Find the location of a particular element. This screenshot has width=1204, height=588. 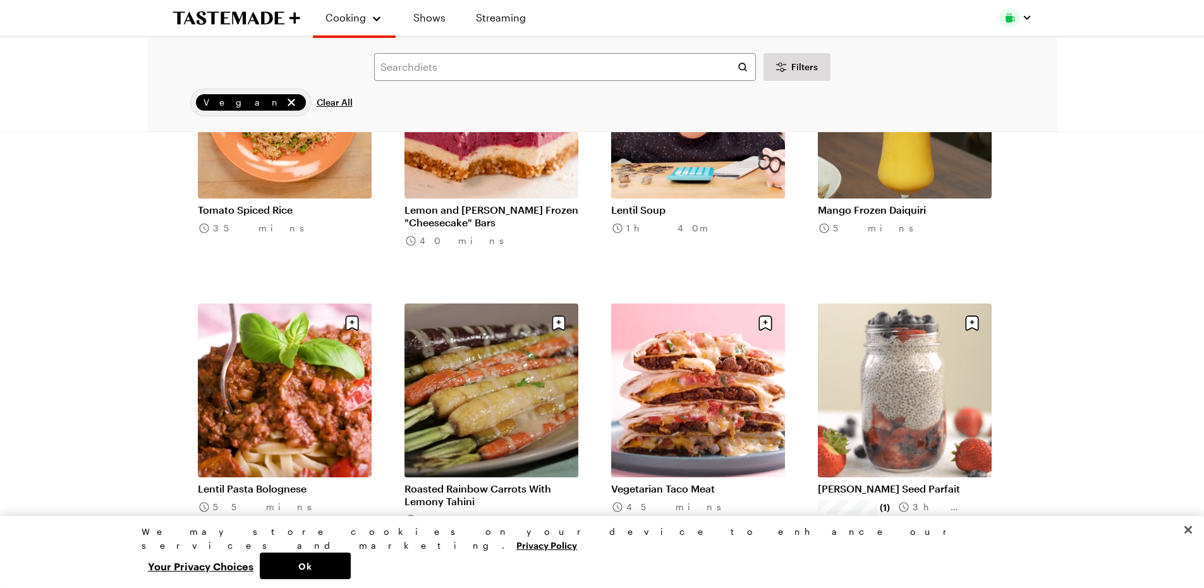

button: Your Privacy Choices is located at coordinates (200, 566).